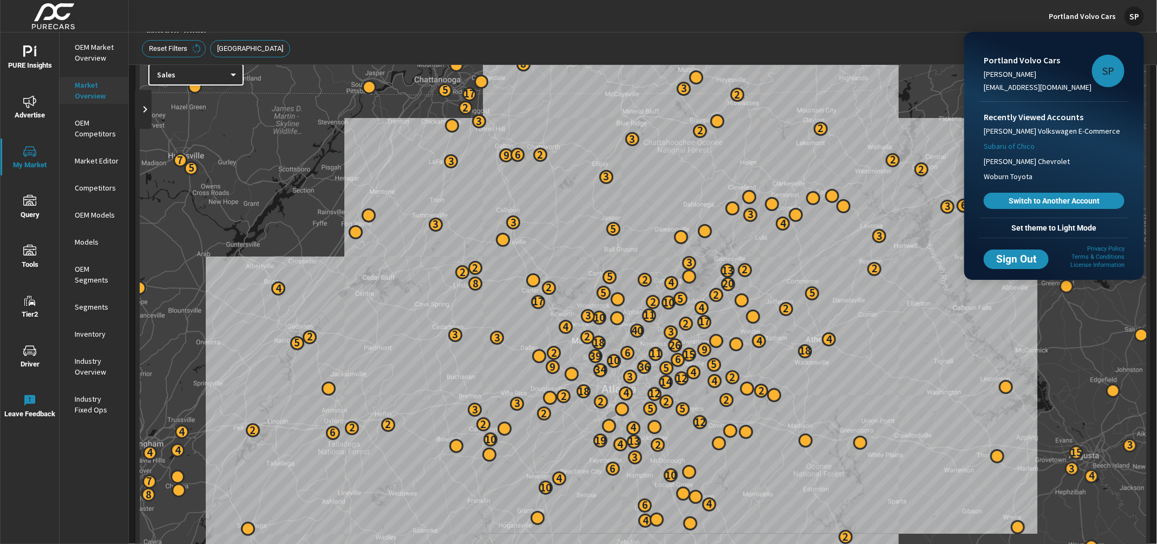 This screenshot has width=1157, height=544. Describe the element at coordinates (1054, 117) in the screenshot. I see `p: Recently Viewed Accounts` at that location.